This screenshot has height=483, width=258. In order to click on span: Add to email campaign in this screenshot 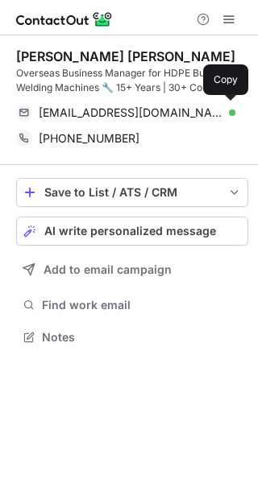, I will do `click(107, 270)`.